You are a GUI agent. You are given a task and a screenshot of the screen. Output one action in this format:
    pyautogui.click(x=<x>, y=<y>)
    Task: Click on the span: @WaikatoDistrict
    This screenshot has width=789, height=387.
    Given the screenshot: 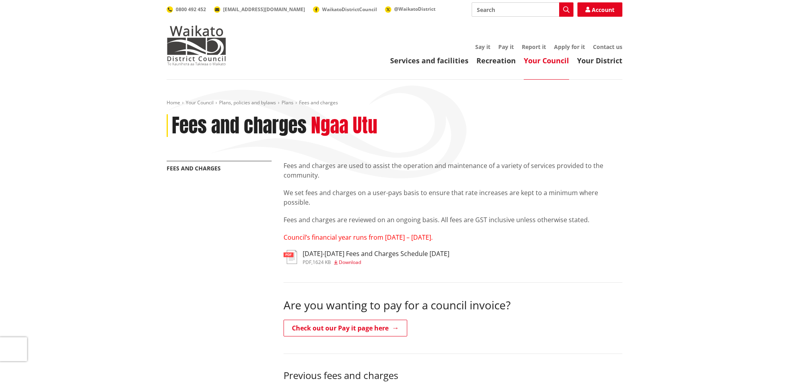 What is the action you would take?
    pyautogui.click(x=415, y=9)
    